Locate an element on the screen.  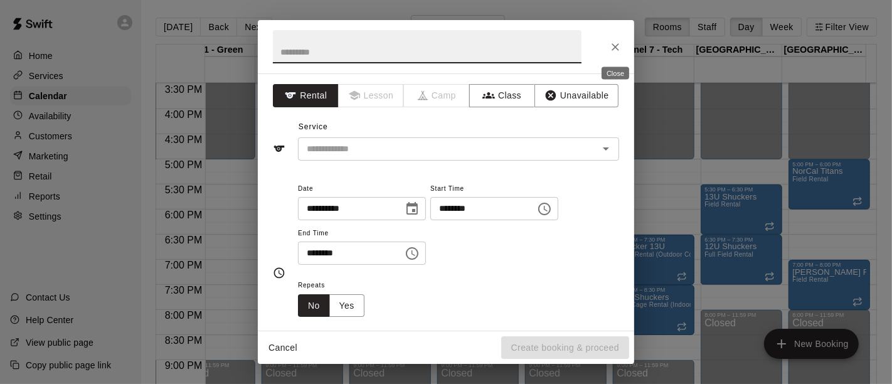
button: Choose date, selected date is Sep 15, 2025 is located at coordinates (412, 209).